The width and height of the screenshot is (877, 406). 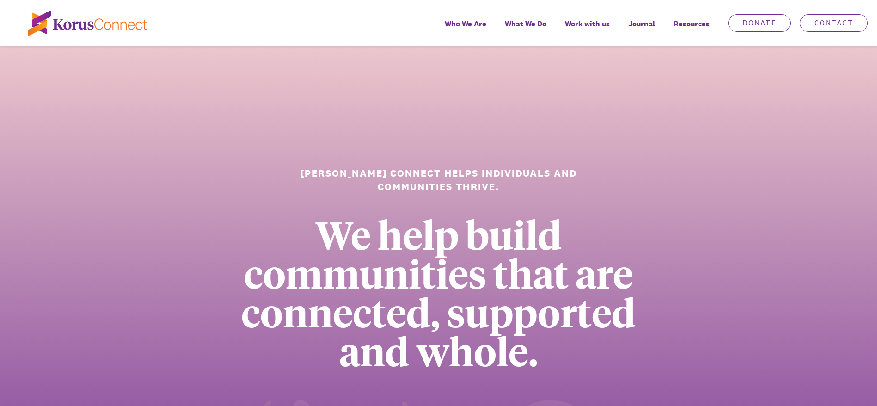 What do you see at coordinates (465, 30) in the screenshot?
I see `a: Who We Are` at bounding box center [465, 30].